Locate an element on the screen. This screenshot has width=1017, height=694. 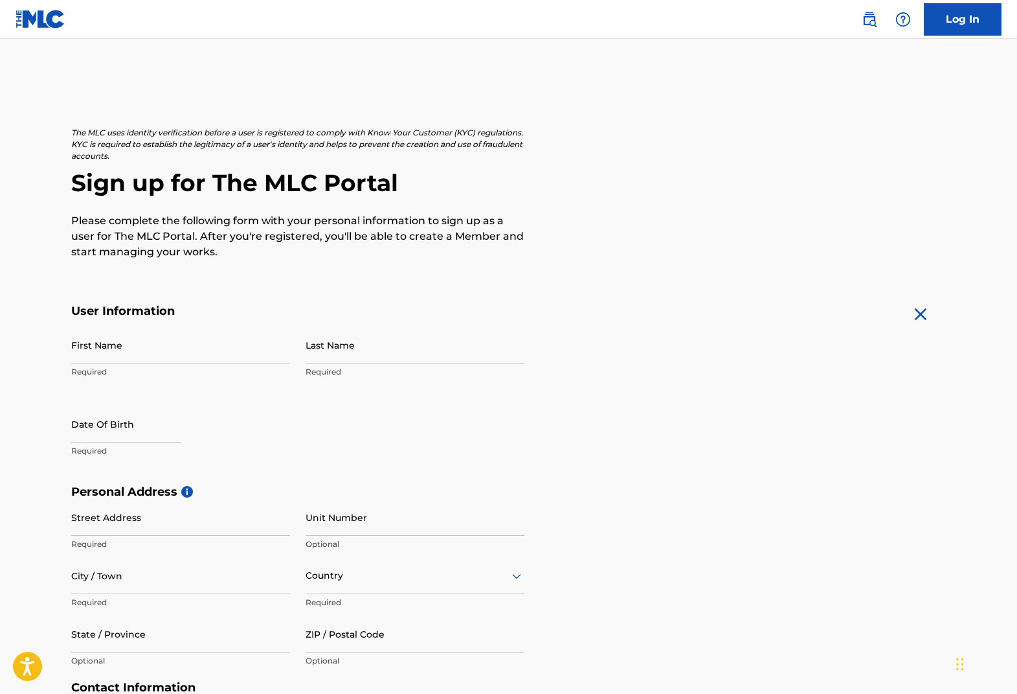
img: help is located at coordinates (903, 19).